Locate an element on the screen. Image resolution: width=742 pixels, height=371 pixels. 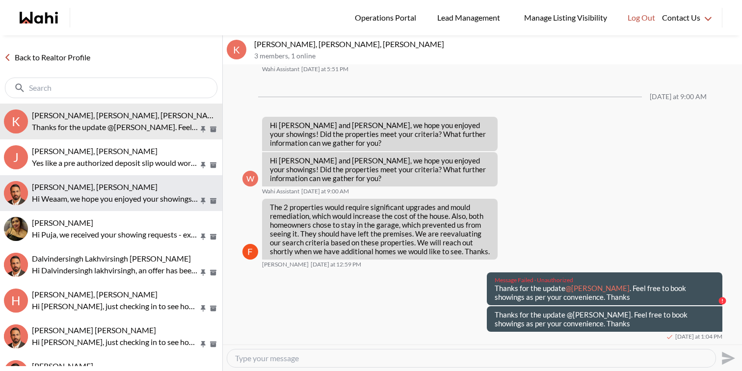
img: F is located at coordinates (250, 252).